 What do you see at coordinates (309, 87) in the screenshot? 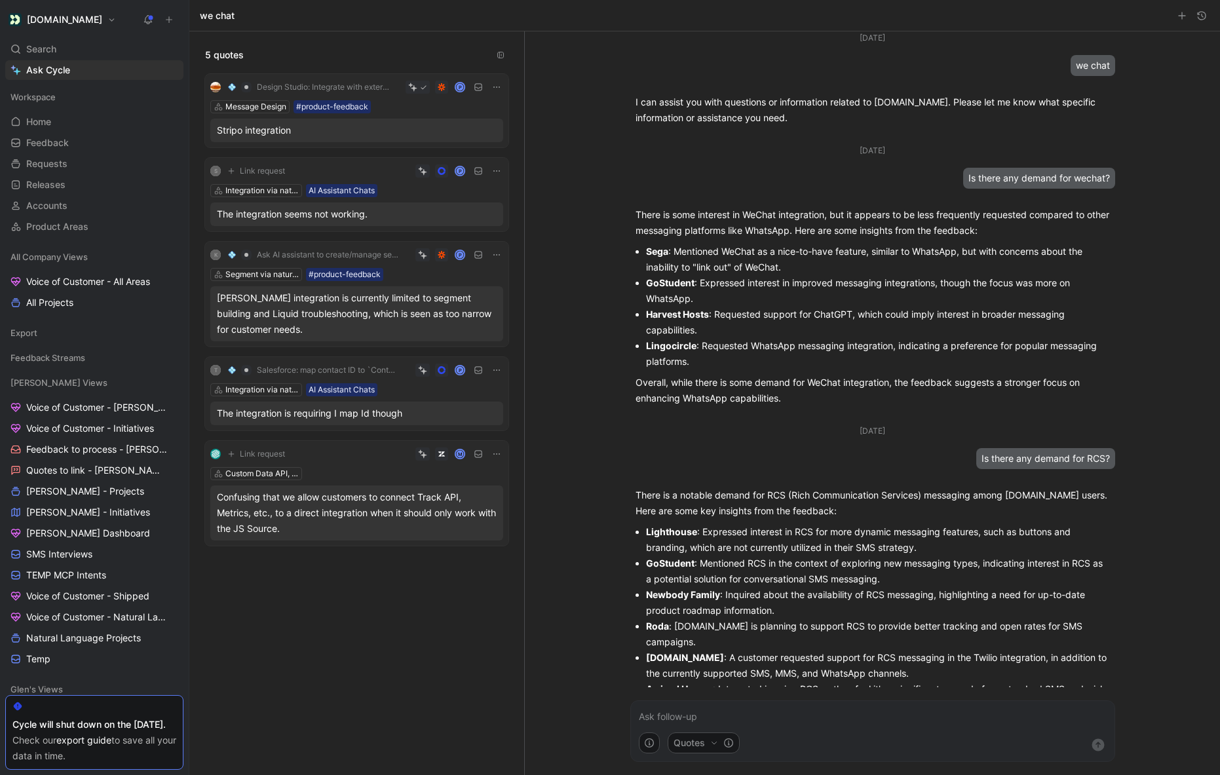
I see `button: 💠Design Studio: Integrate with external tools to create designs` at bounding box center [309, 87].